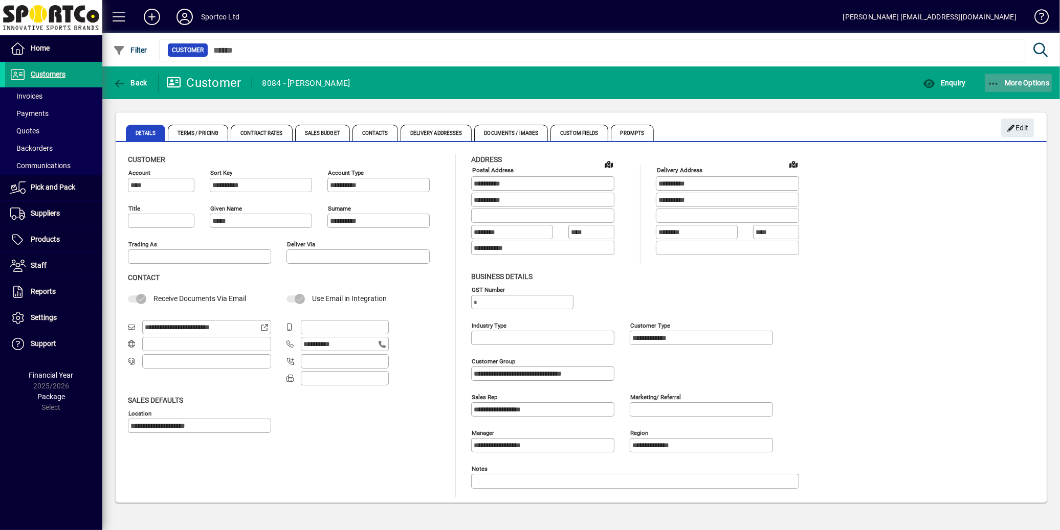  What do you see at coordinates (479, 468) in the screenshot?
I see `mat-label: Notes` at bounding box center [479, 468].